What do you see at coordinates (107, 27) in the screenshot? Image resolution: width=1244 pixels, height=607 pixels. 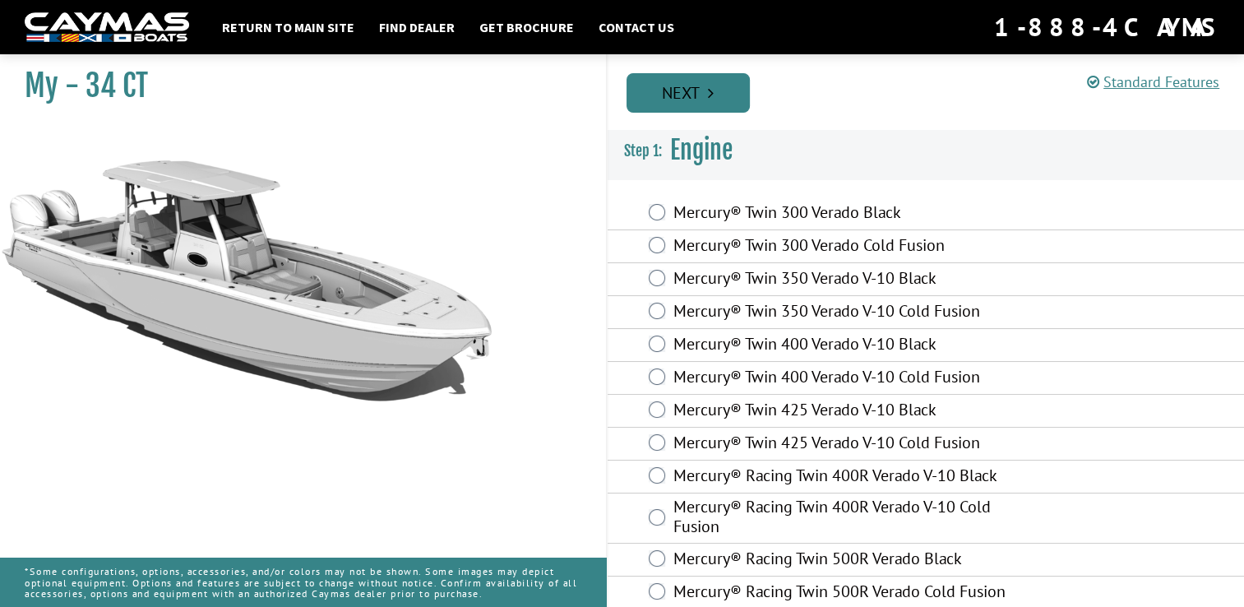 I see `img: white-logo-c9c8dbefe5ff5ceceb0f0178aa75bf4bb51f6bca0971e226c86eb53dfe498488.png` at bounding box center [107, 27].